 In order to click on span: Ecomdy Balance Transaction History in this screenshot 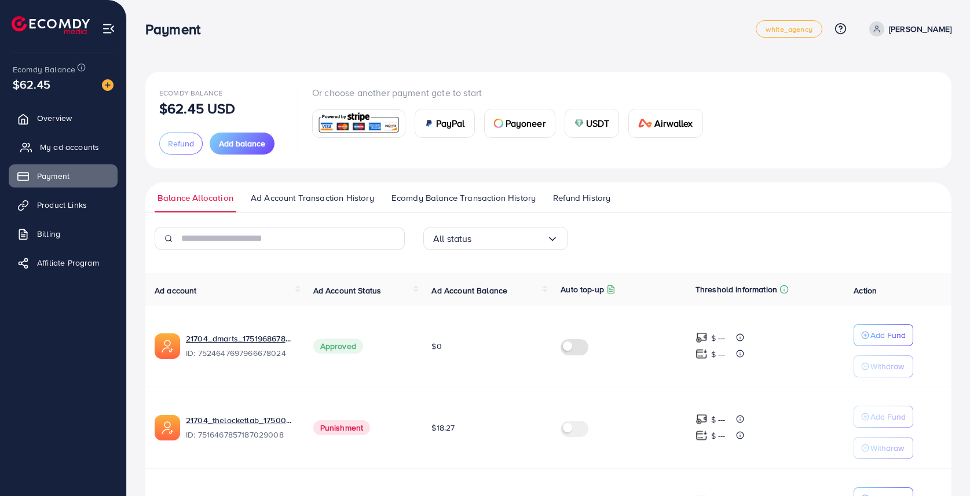, I will do `click(463, 198)`.